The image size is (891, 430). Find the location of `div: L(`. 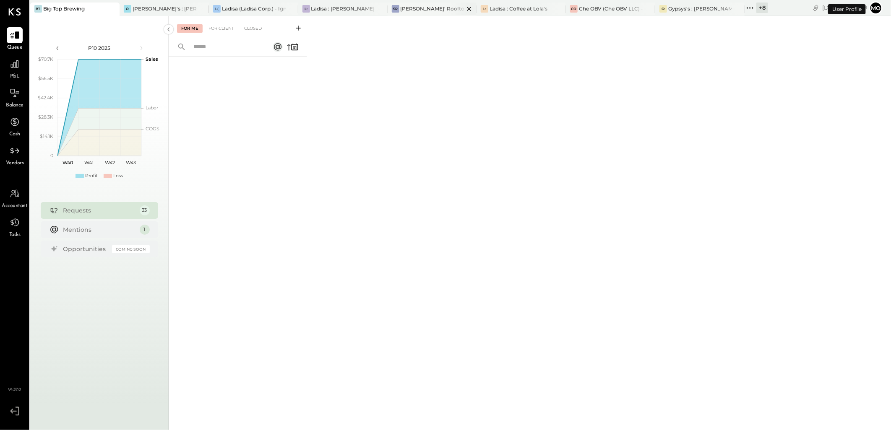

div: L( is located at coordinates (217, 9).